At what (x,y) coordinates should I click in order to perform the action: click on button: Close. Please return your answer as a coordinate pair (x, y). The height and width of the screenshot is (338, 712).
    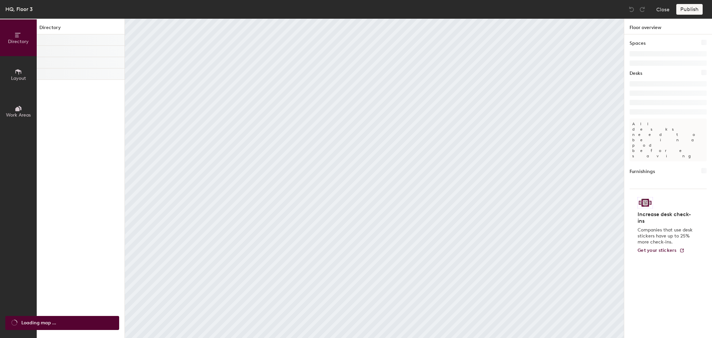
    Looking at the image, I should click on (662, 9).